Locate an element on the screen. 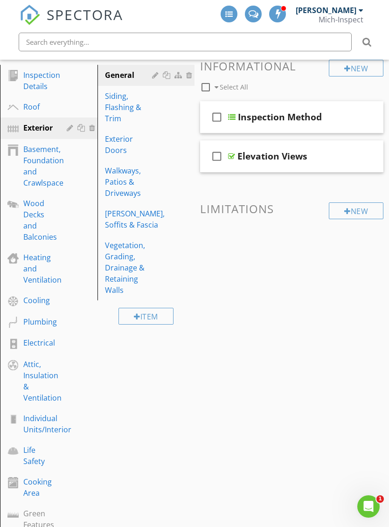 The height and width of the screenshot is (527, 389). div: Wood Decks and Balconies is located at coordinates (40, 220).